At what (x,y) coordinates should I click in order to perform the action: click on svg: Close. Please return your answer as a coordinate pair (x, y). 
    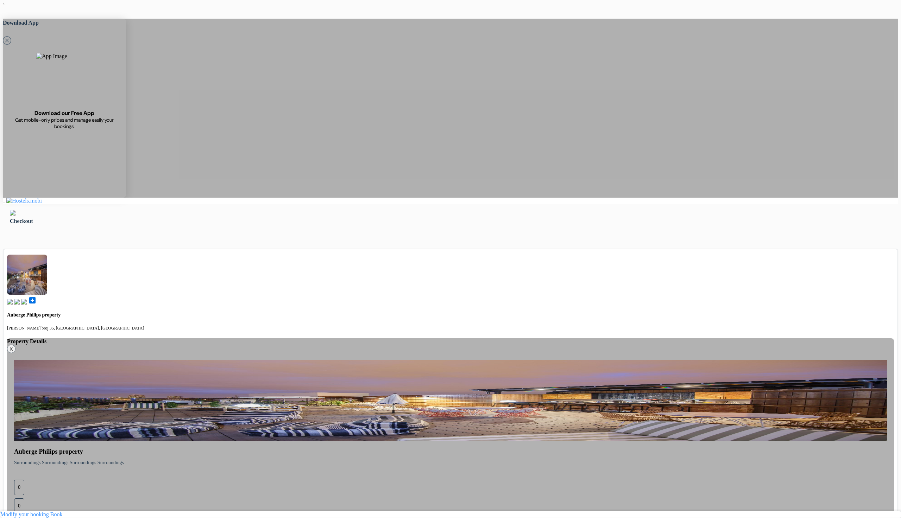
    Looking at the image, I should click on (7, 40).